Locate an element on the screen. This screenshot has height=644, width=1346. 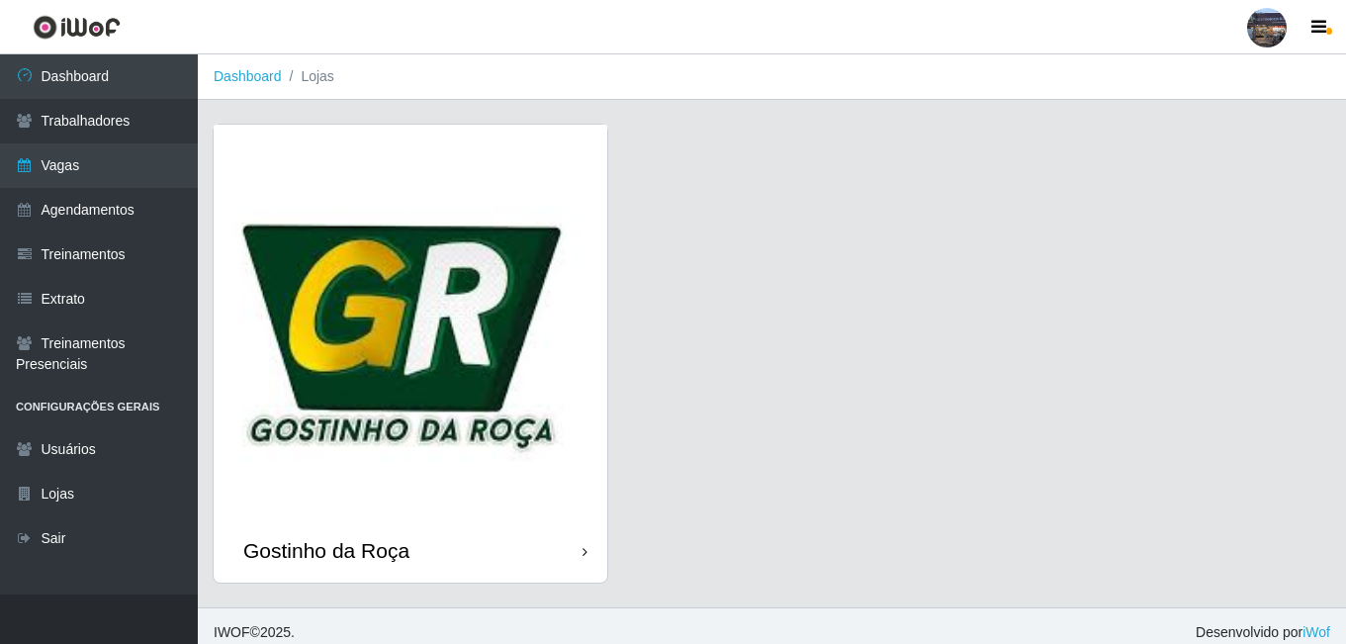
a: Gostinho da Roça is located at coordinates (410, 353).